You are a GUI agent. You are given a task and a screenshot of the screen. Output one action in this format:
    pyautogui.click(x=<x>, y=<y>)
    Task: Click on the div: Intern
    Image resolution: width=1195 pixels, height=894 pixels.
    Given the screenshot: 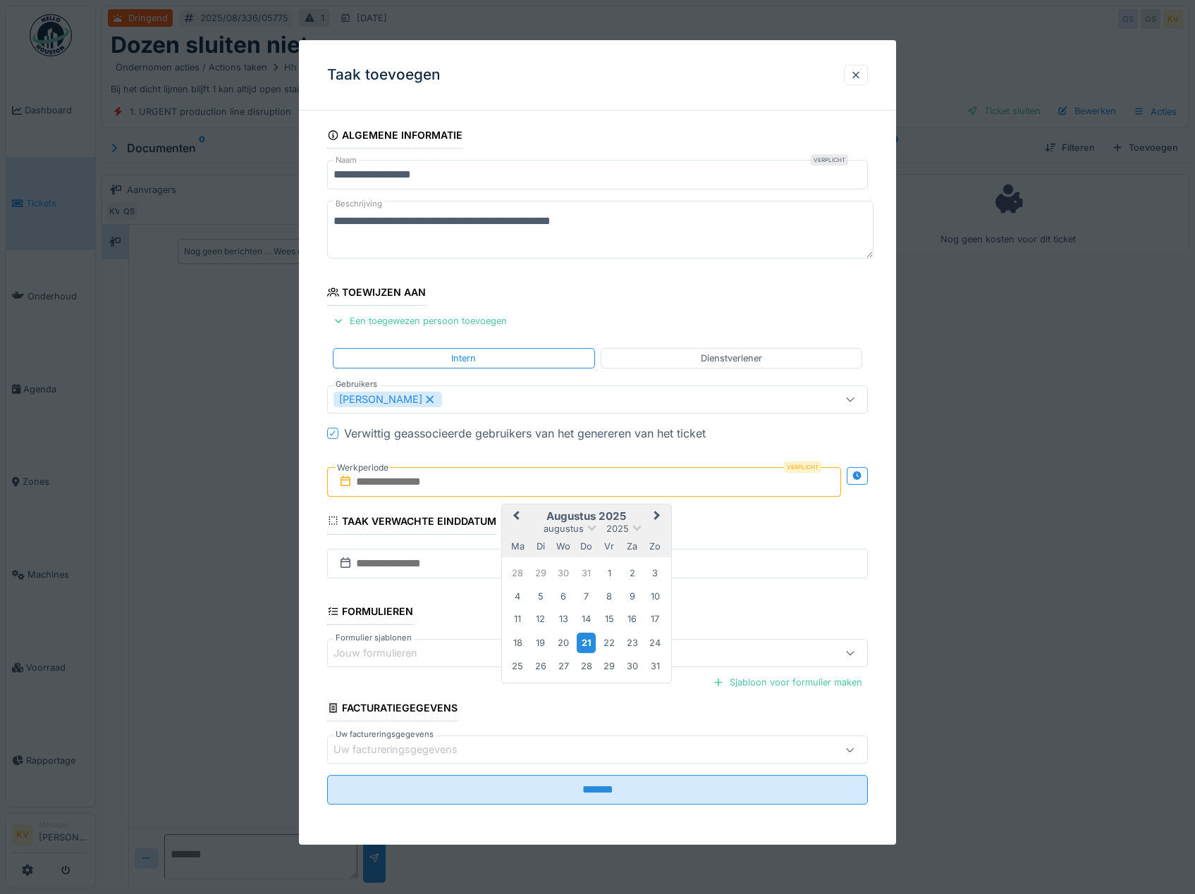 What is the action you would take?
    pyautogui.click(x=463, y=358)
    